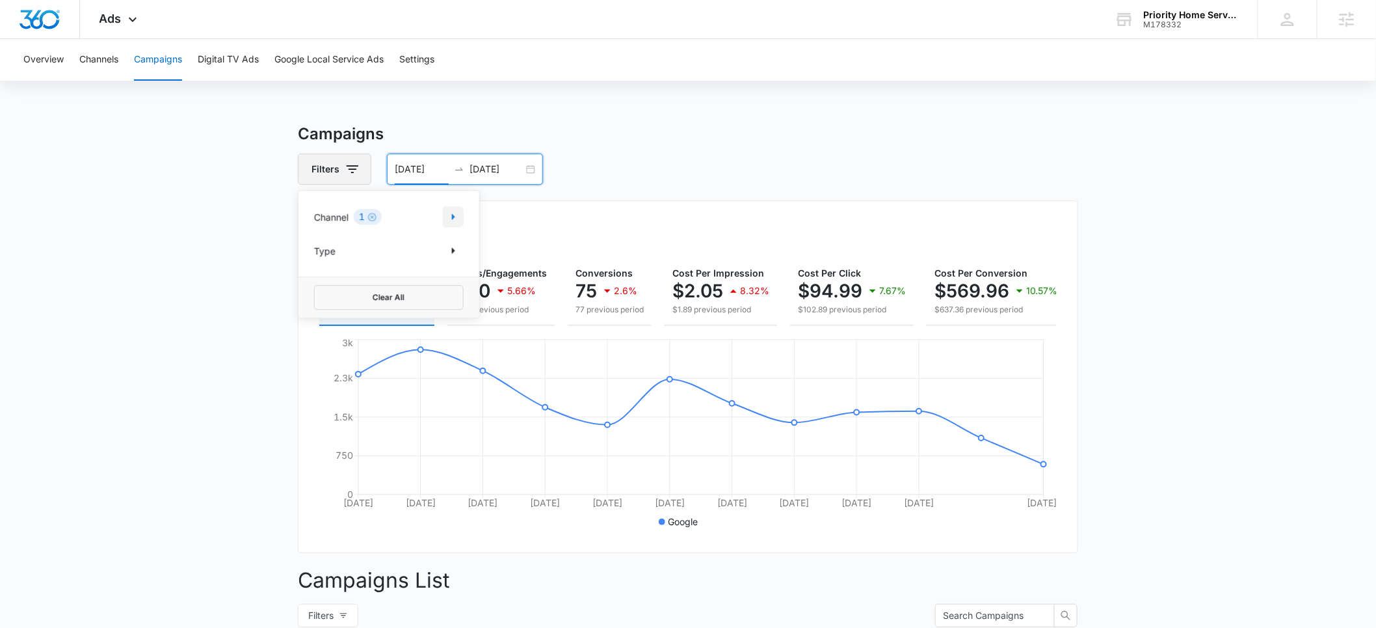  What do you see at coordinates (755, 291) in the screenshot?
I see `p: 8.32%` at bounding box center [755, 291].